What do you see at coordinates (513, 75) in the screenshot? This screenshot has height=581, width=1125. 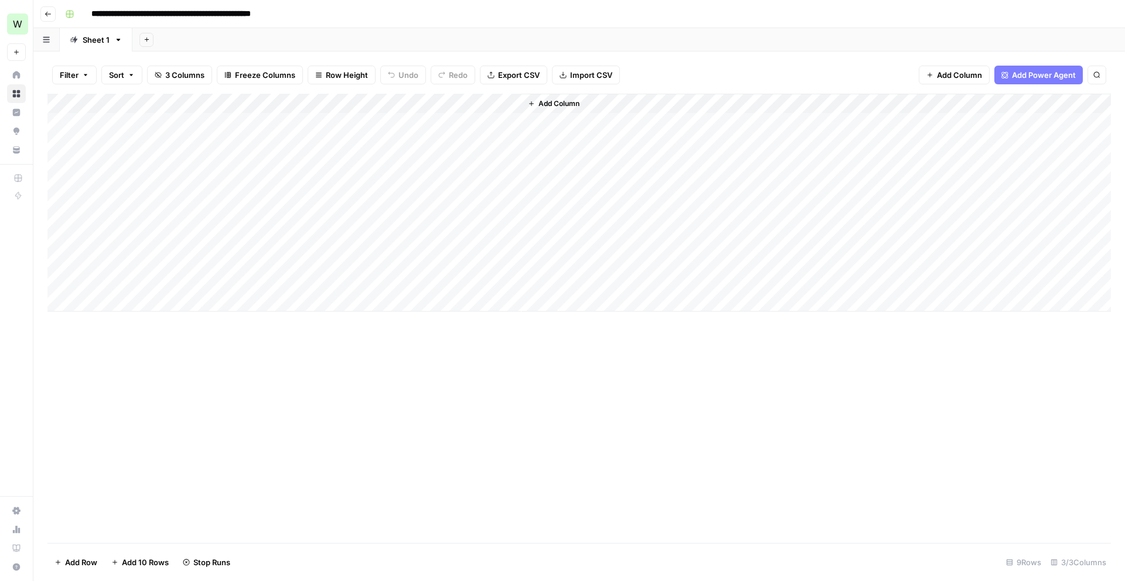 I see `button: Export CSV` at bounding box center [513, 75].